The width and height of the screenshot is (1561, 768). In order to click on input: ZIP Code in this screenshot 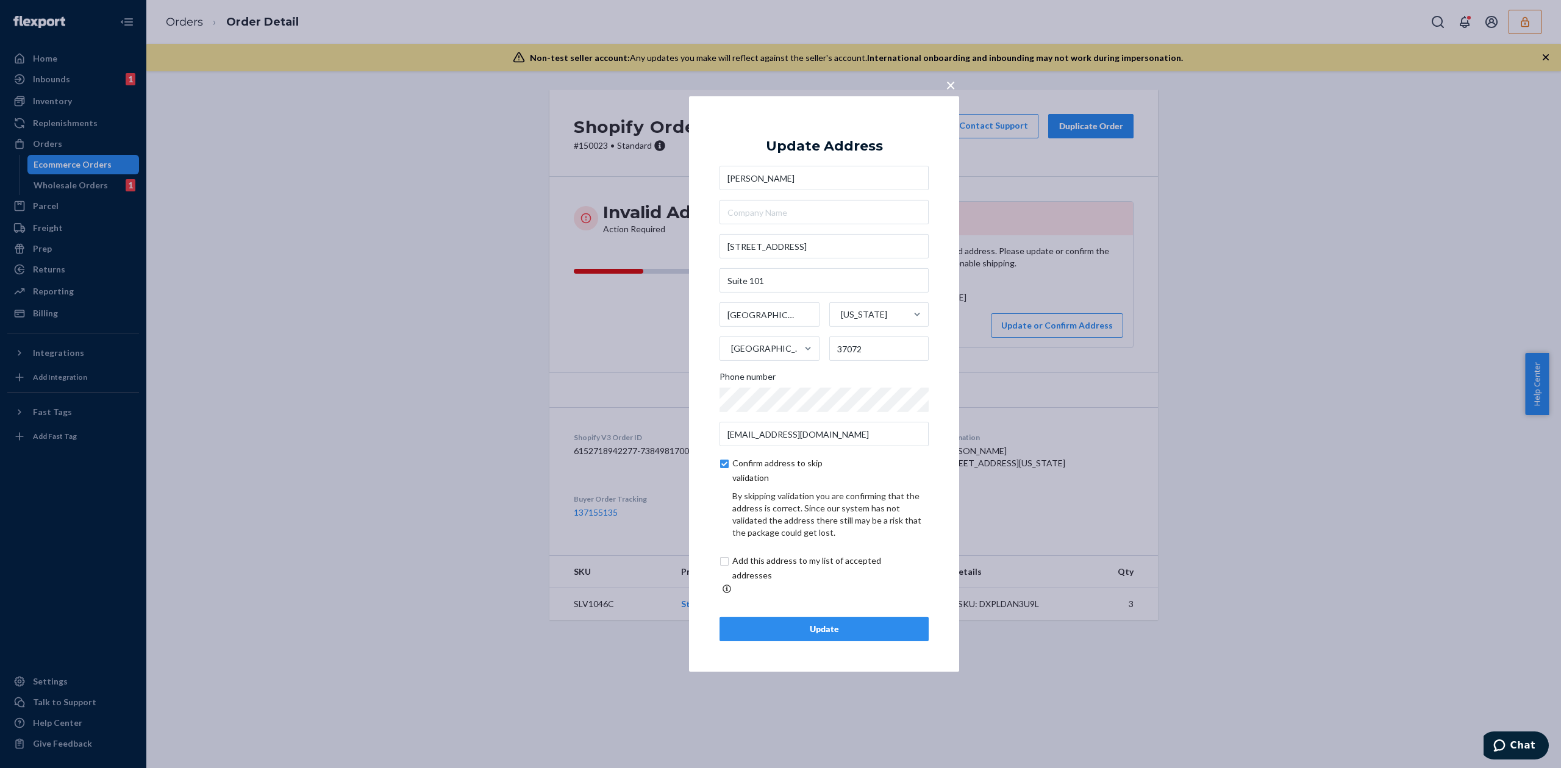, I will do `click(879, 349)`.